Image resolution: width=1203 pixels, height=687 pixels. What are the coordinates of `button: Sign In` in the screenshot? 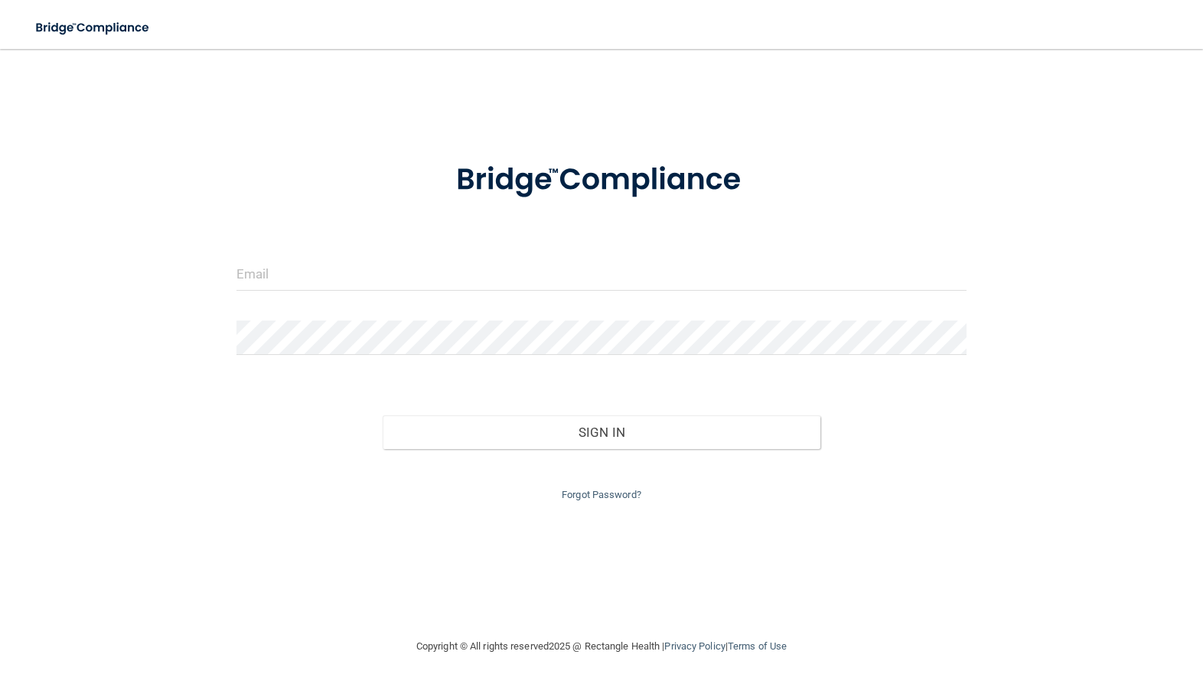 It's located at (601, 432).